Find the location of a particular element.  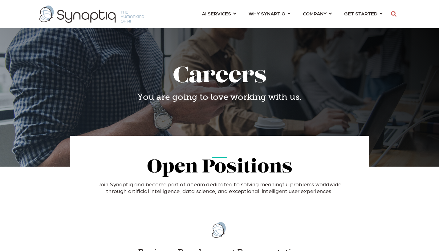

span: WHY SYNAPTIQ is located at coordinates (267, 13).